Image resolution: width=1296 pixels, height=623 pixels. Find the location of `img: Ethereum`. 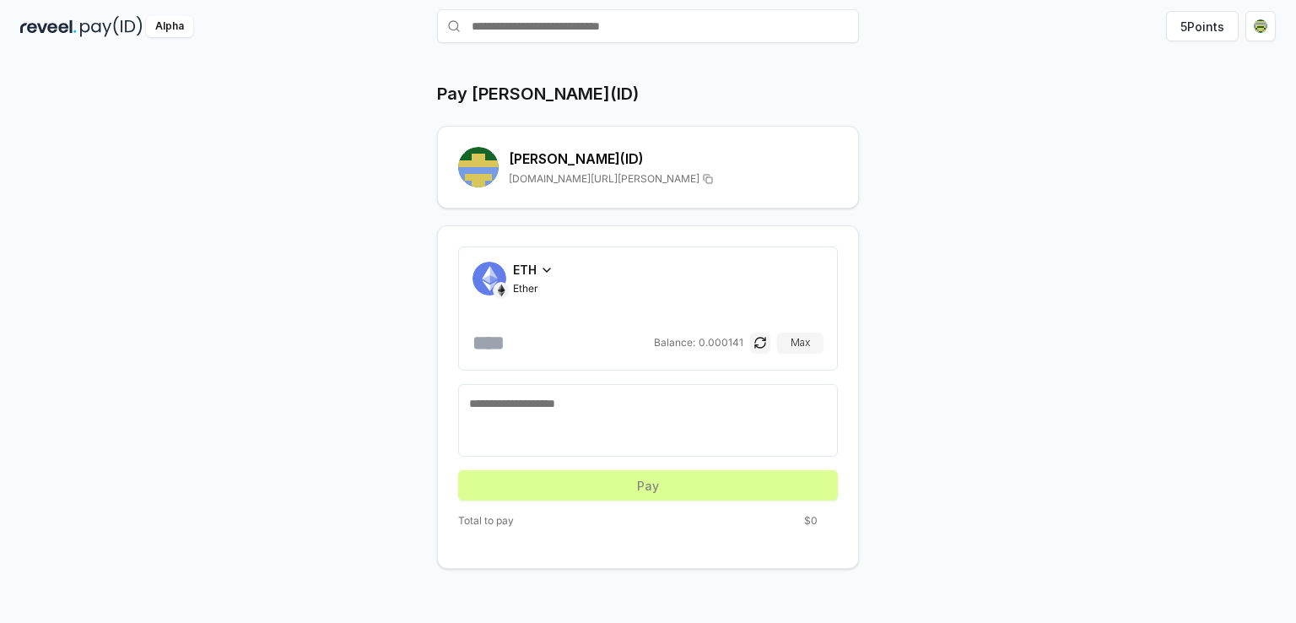

img: Ethereum is located at coordinates (501, 290).